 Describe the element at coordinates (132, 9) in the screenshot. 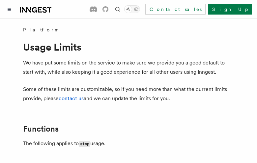

I see `button: Toggle dark mode` at that location.